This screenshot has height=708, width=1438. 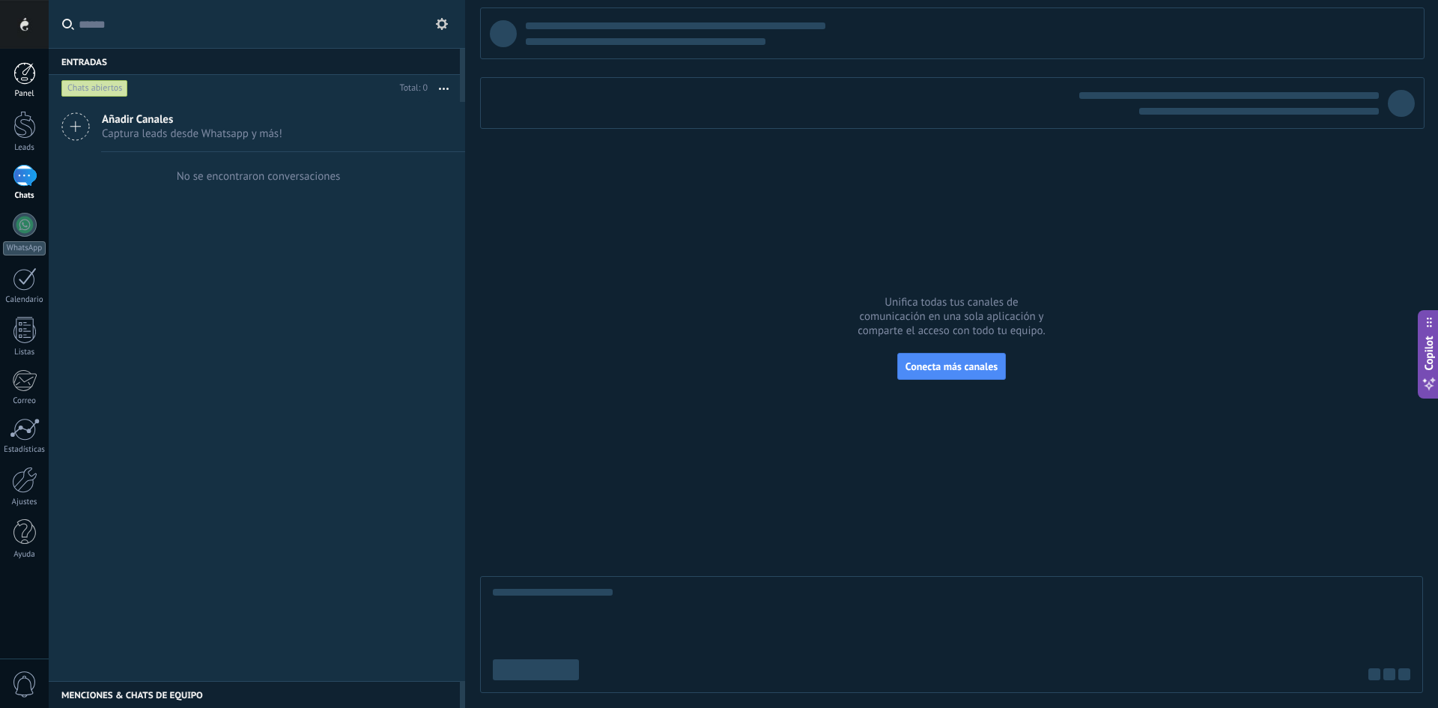 I want to click on div: Correo, so click(x=25, y=401).